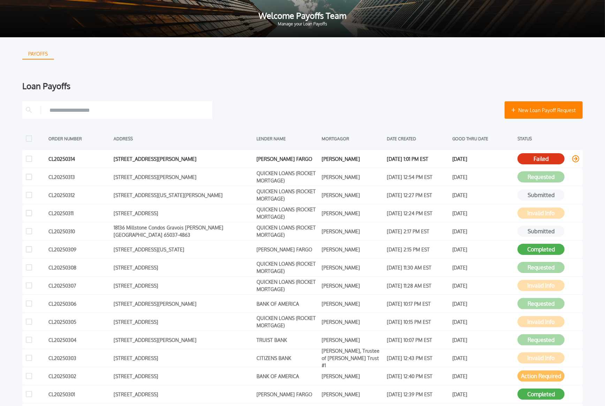  I want to click on div: DATE CREATED, so click(418, 139).